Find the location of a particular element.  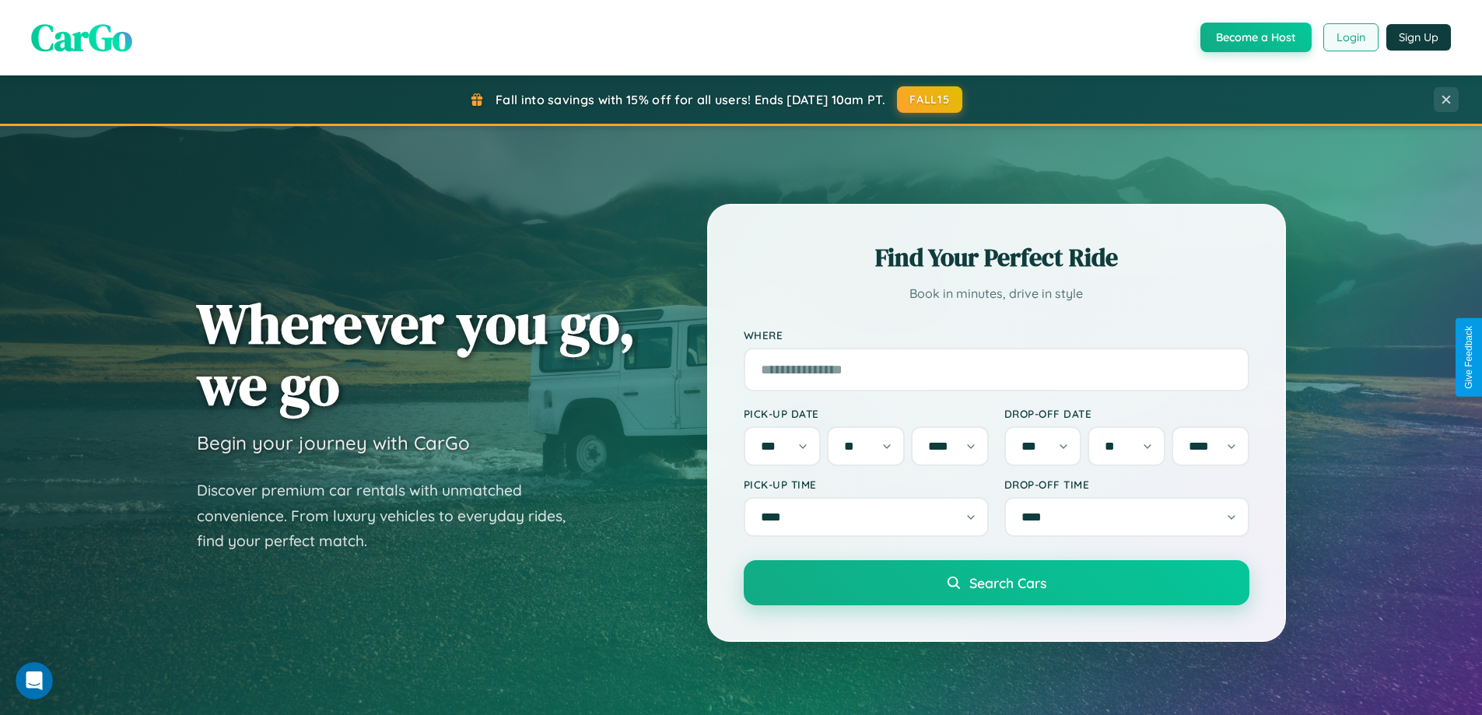

button: Login is located at coordinates (1351, 37).